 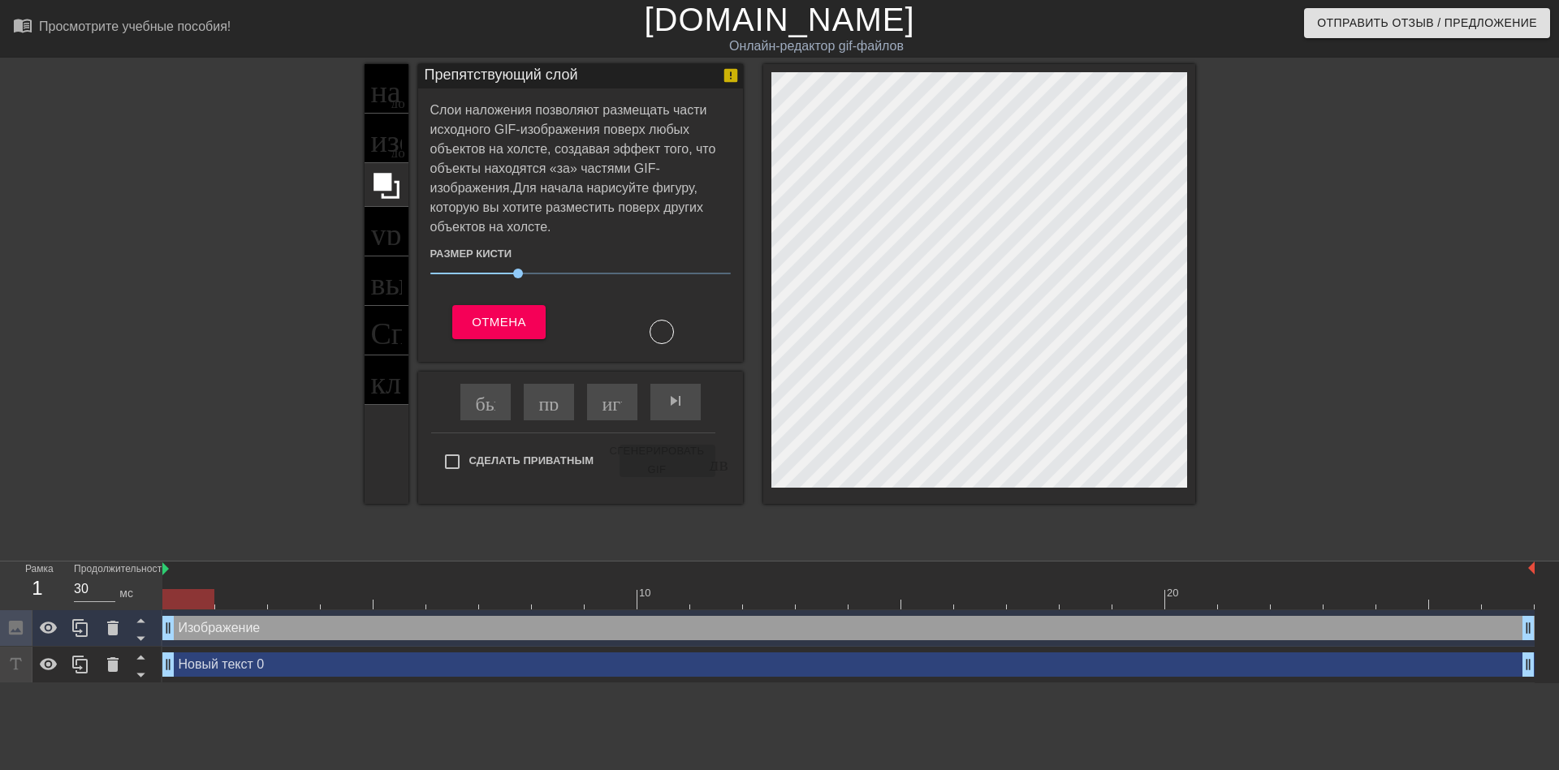 What do you see at coordinates (471, 253) in the screenshot?
I see `ya-tr-span: Размер кисти` at bounding box center [471, 253].